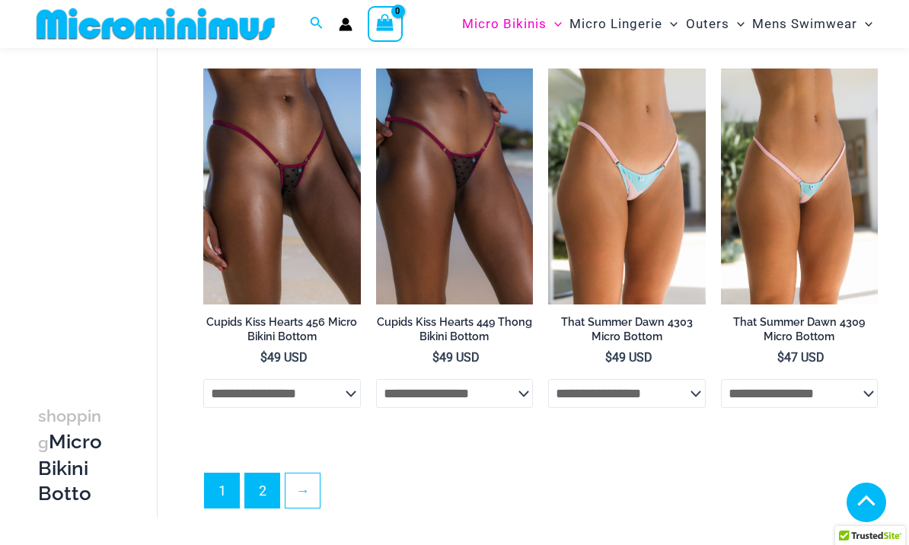 Image resolution: width=909 pixels, height=545 pixels. I want to click on bdi: 47 USD, so click(801, 357).